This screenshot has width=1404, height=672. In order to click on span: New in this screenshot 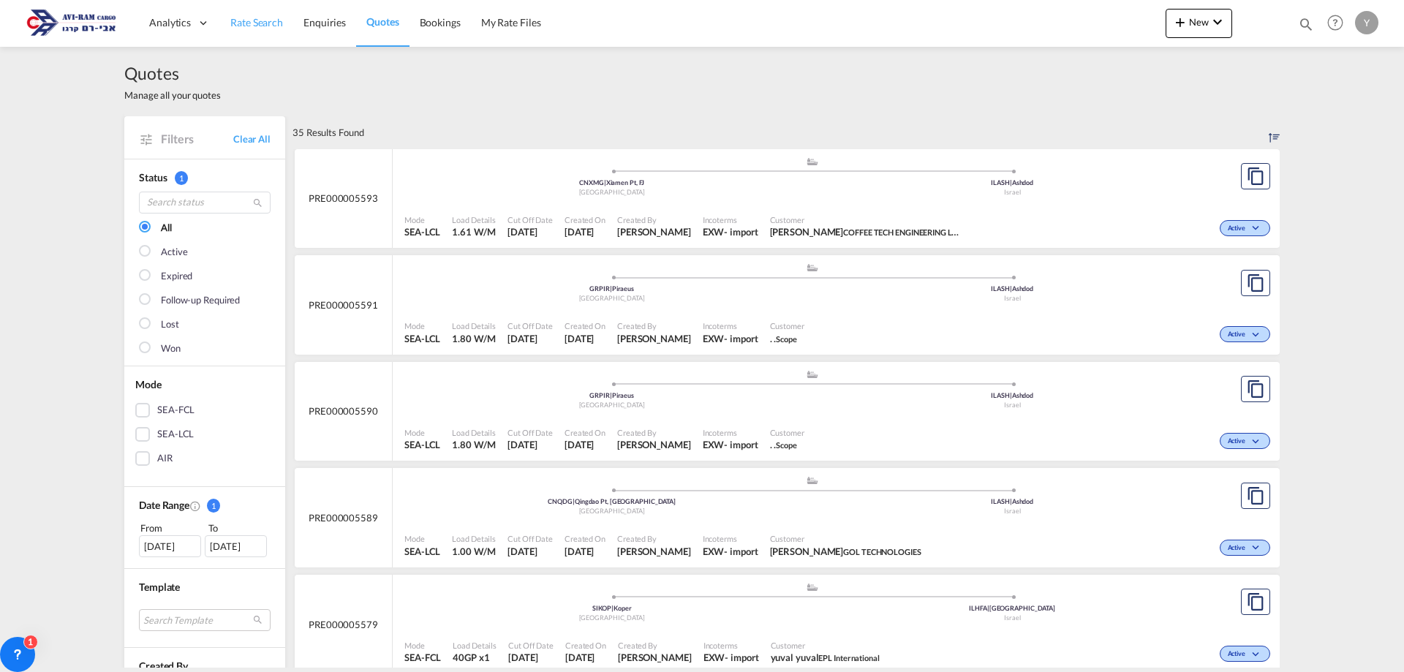, I will do `click(1198, 22)`.